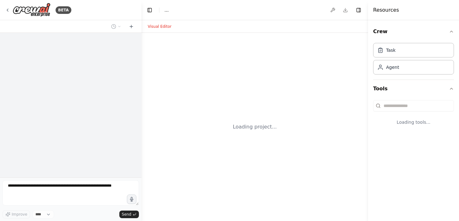 This screenshot has width=459, height=221. I want to click on div: Loading tools..., so click(414, 122).